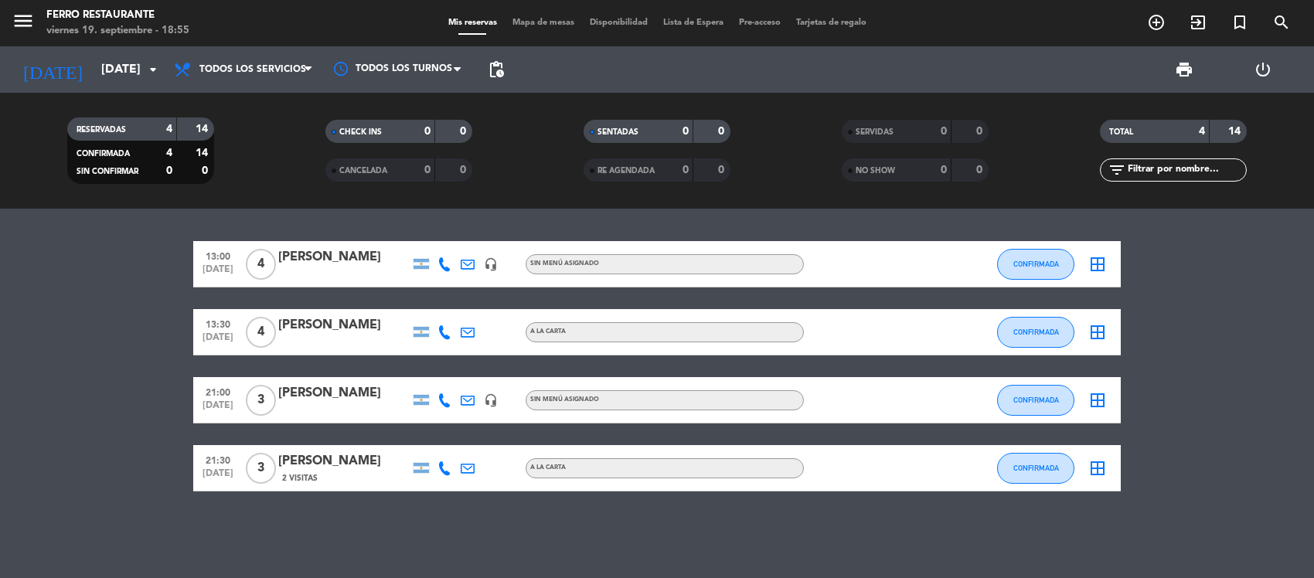  Describe the element at coordinates (1157, 22) in the screenshot. I see `i: add_circle_outline` at that location.